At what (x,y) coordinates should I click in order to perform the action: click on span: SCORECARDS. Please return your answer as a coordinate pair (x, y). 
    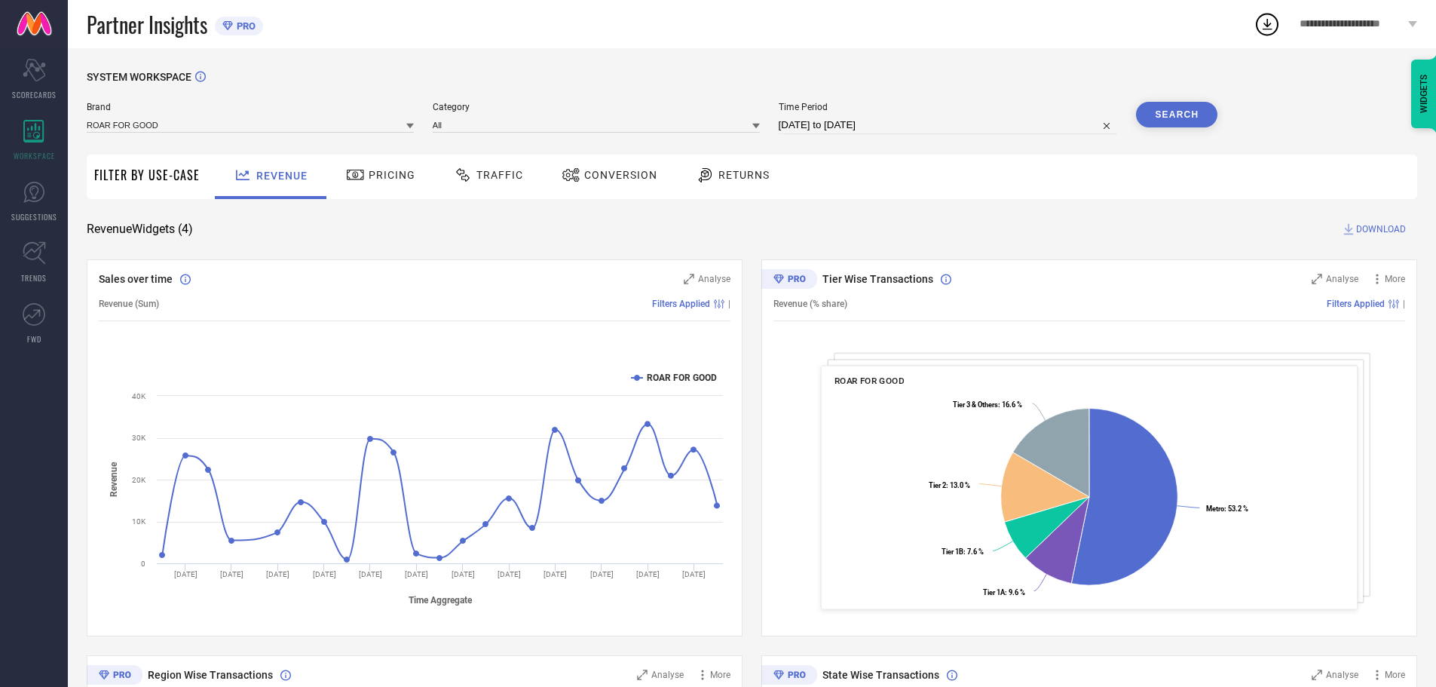
    Looking at the image, I should click on (34, 94).